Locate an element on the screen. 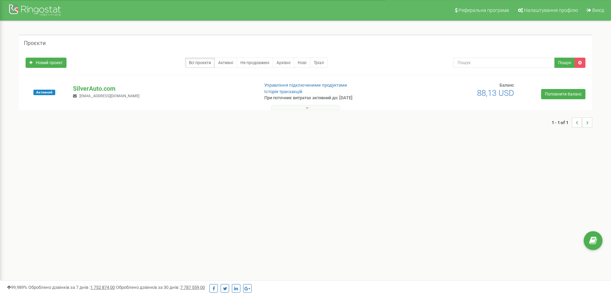 The image size is (611, 296). a: Не продовжені is located at coordinates (255, 63).